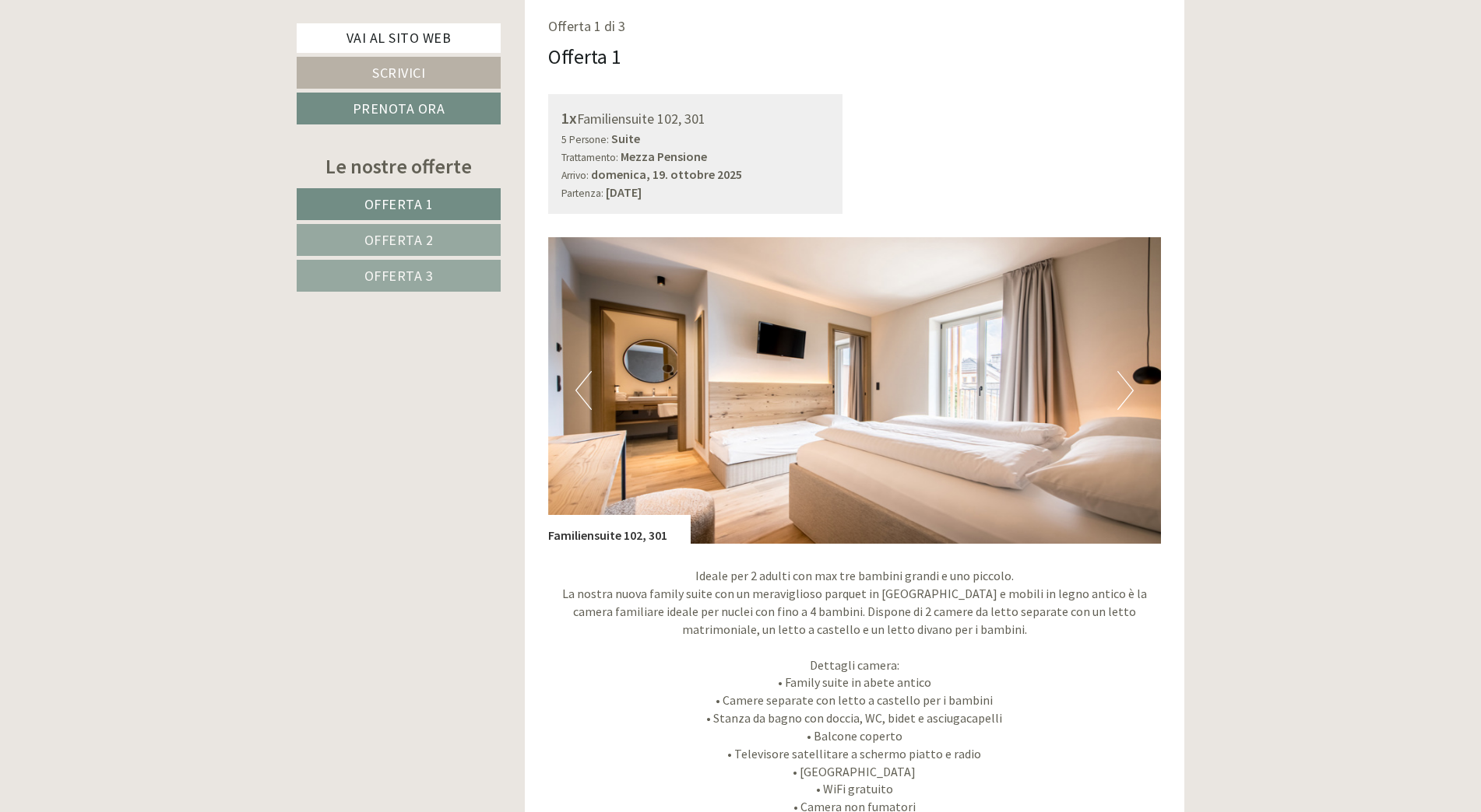 The height and width of the screenshot is (812, 1481). What do you see at coordinates (574, 175) in the screenshot?
I see `small: Arrivo:` at bounding box center [574, 175].